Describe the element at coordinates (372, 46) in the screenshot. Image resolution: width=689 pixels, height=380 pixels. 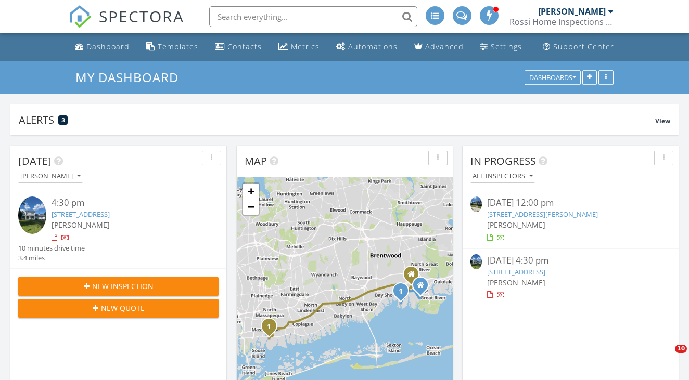
I see `div: Automations` at that location.